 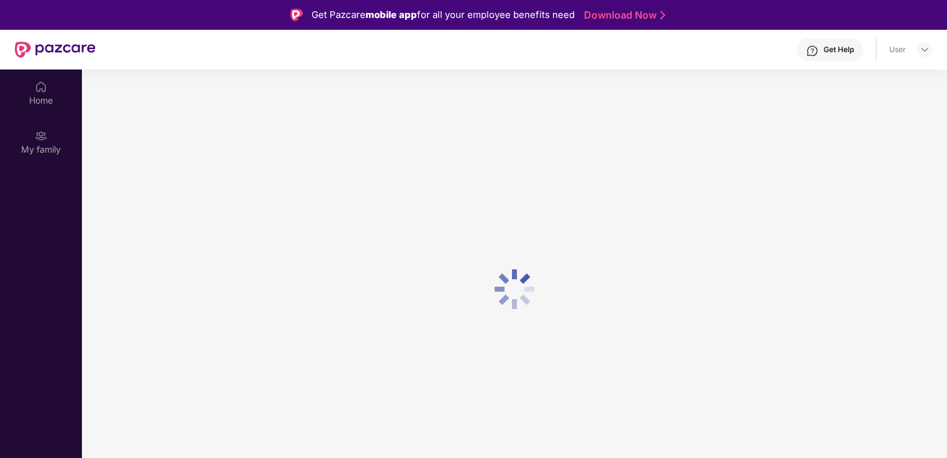 I want to click on img: New Pazcare Logo, so click(x=55, y=50).